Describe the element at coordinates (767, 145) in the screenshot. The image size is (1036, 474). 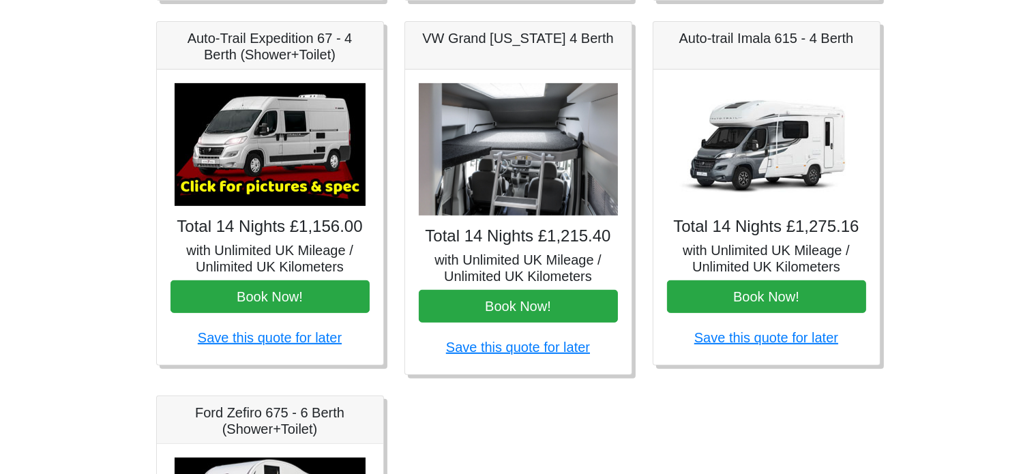
I see `img: Auto-trail Imala 615 - 4 Berth` at that location.